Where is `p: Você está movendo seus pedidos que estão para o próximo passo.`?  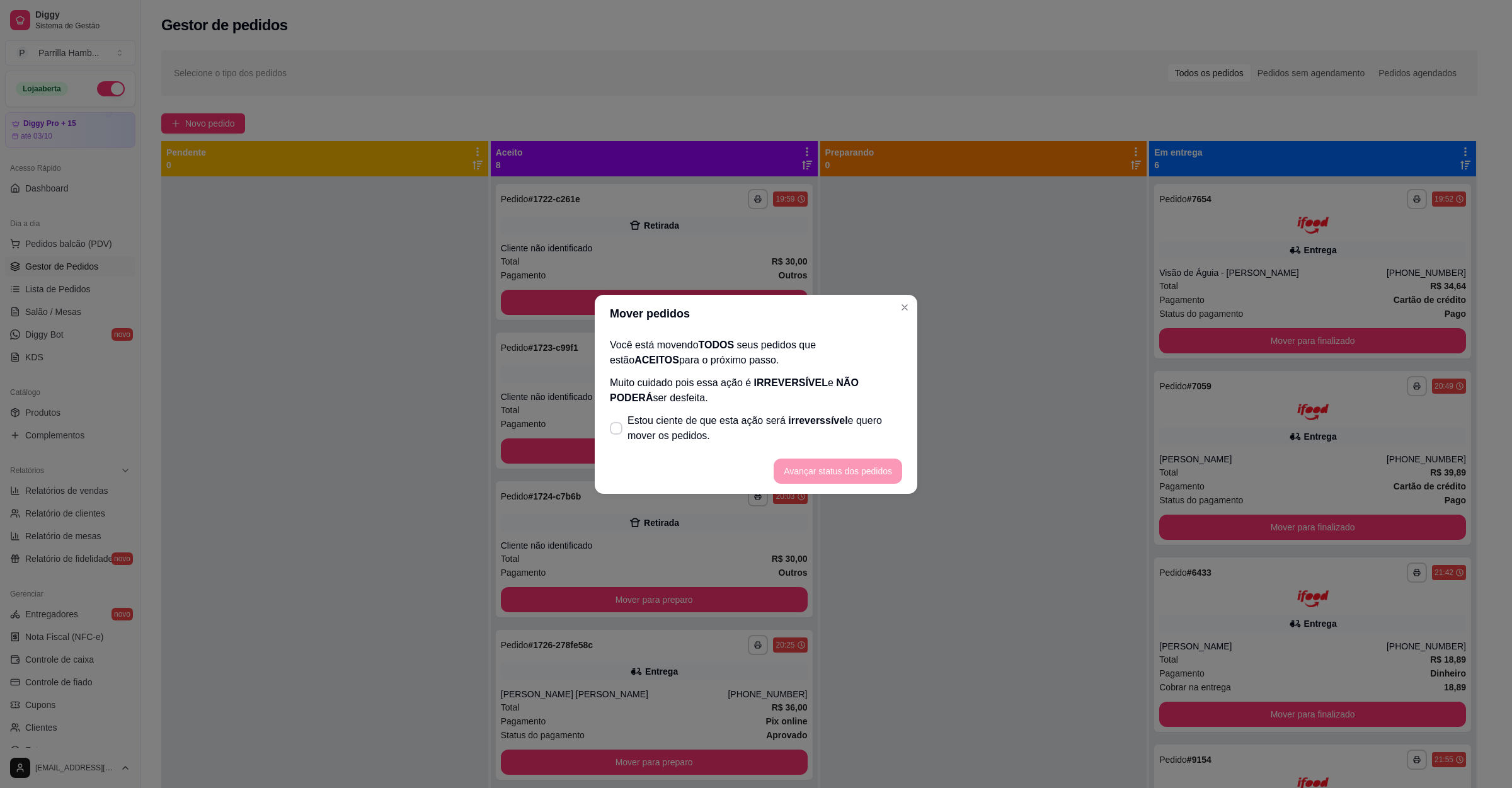
p: Você está movendo seus pedidos que estão para o próximo passo. is located at coordinates (756, 353).